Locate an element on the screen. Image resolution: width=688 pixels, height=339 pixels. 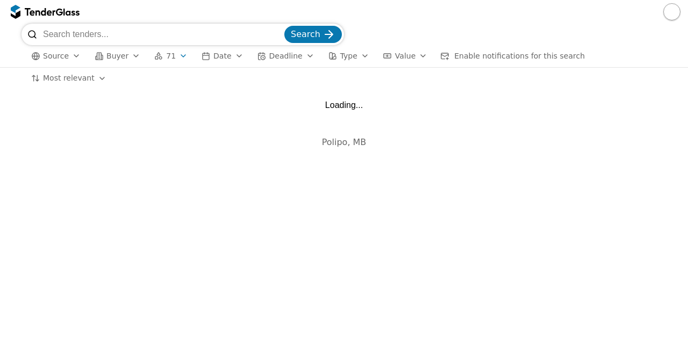
span: Date is located at coordinates (222, 56).